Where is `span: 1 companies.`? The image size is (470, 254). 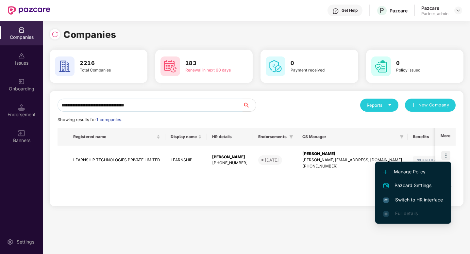 span: 1 companies. is located at coordinates (109, 120).